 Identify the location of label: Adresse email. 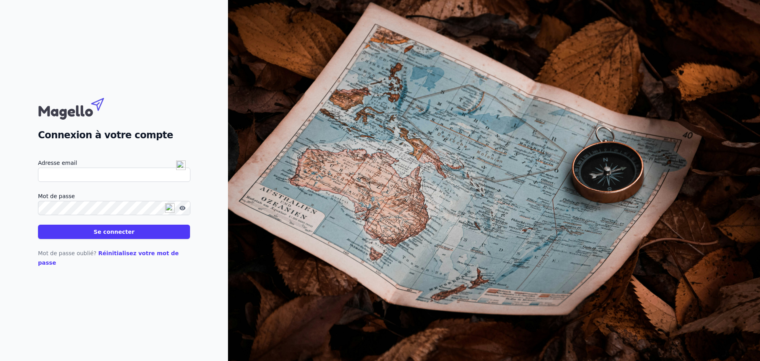
(114, 163).